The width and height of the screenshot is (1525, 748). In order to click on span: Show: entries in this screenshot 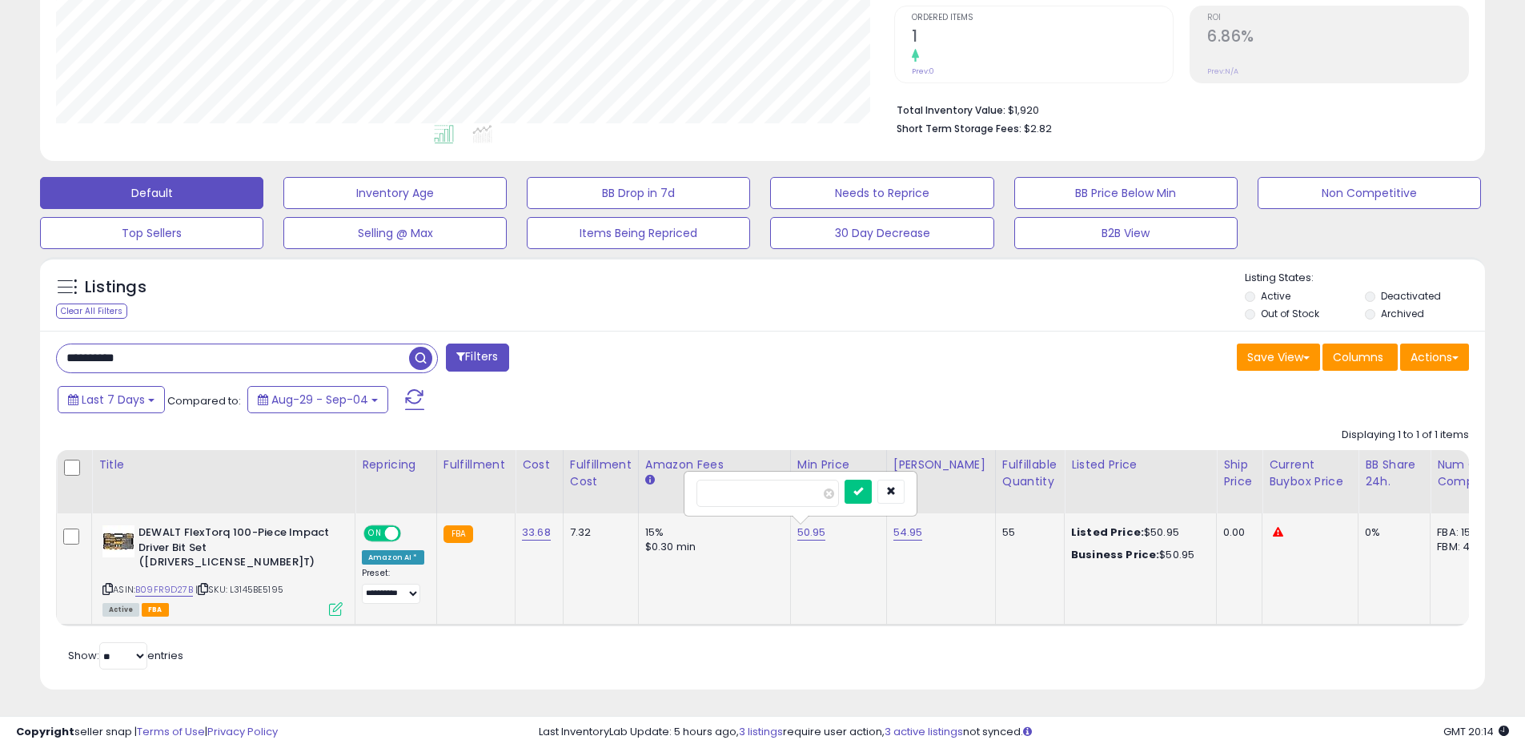, I will do `click(126, 655)`.